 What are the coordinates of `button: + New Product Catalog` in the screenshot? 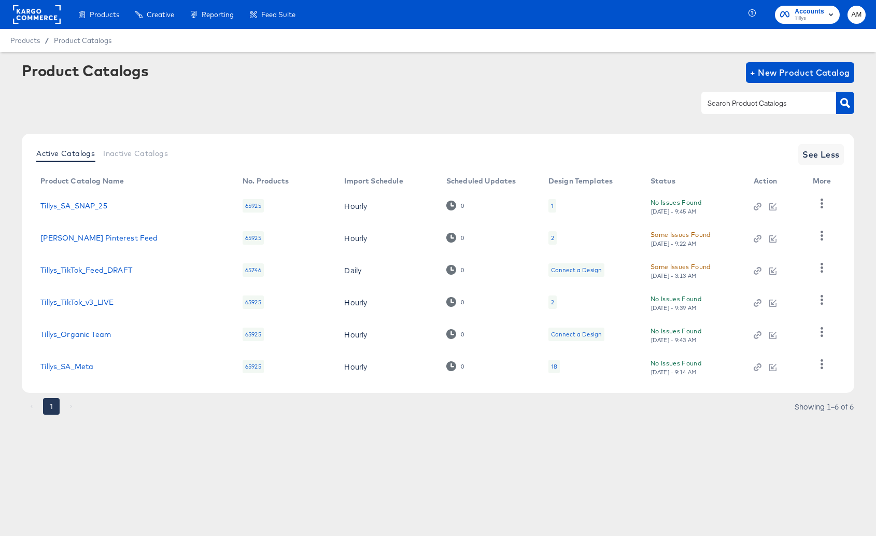 It's located at (800, 73).